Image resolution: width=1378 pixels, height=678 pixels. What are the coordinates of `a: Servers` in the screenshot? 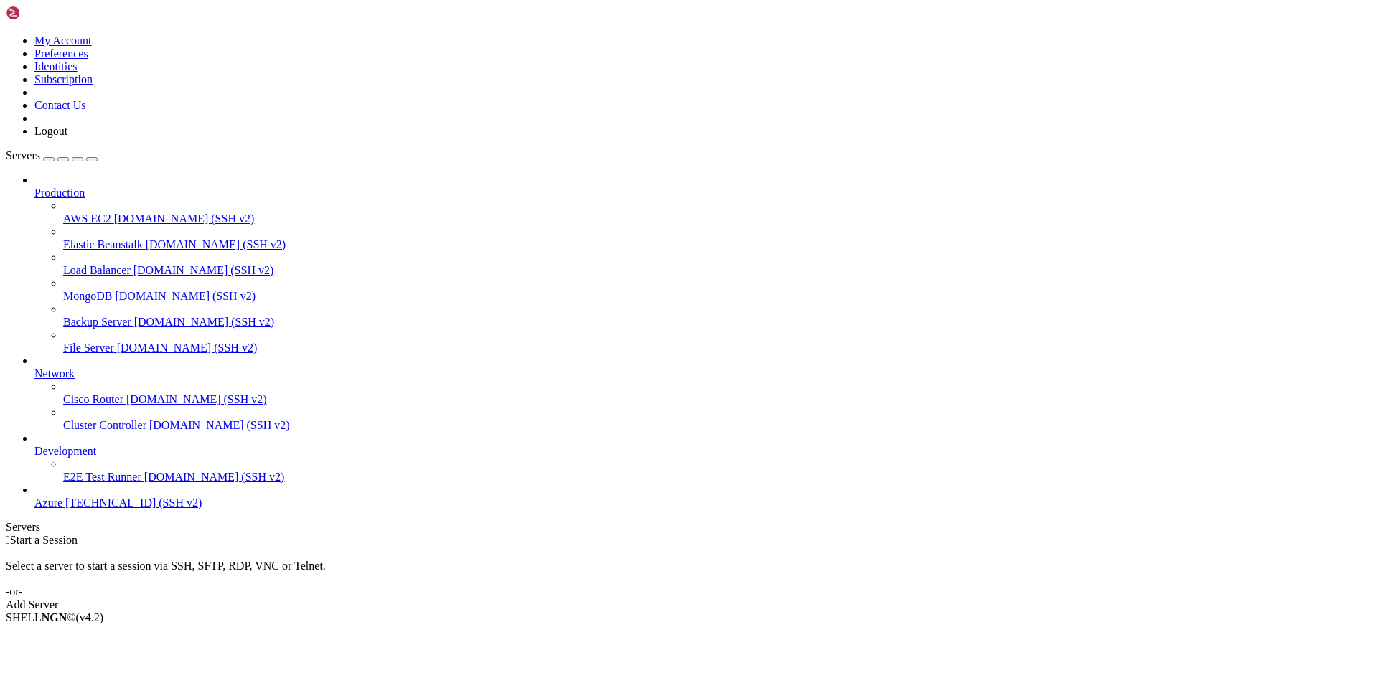 It's located at (52, 155).